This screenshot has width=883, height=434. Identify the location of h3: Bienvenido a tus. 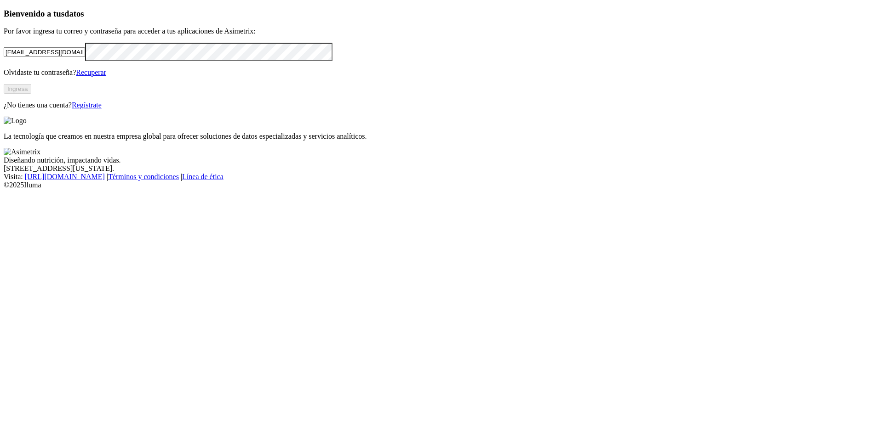
(441, 14).